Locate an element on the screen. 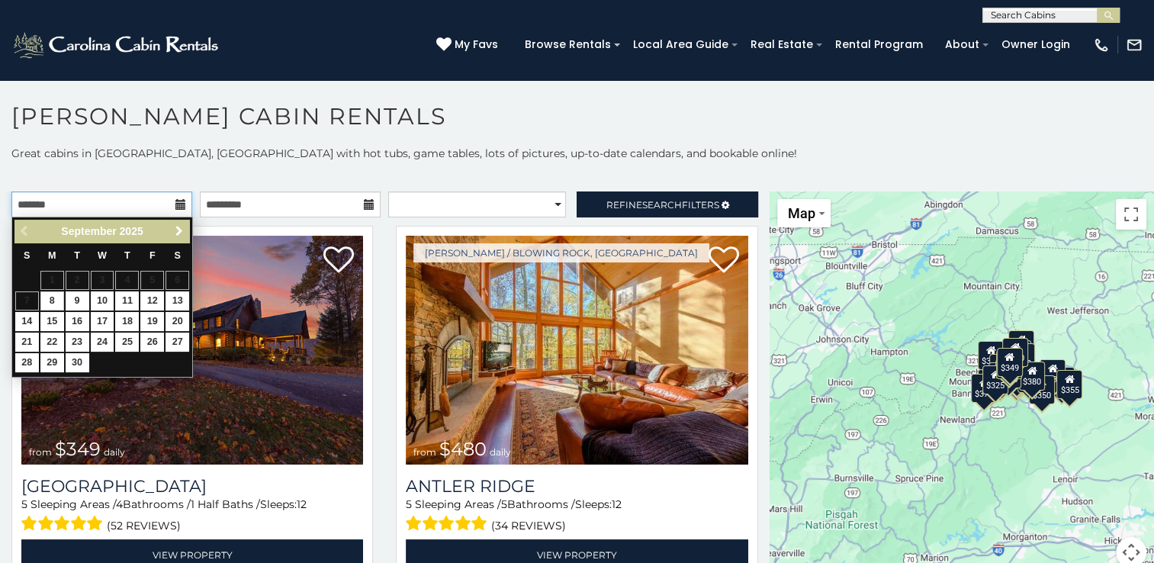 This screenshot has width=1154, height=563. img: phone-regular-white.png is located at coordinates (1101, 45).